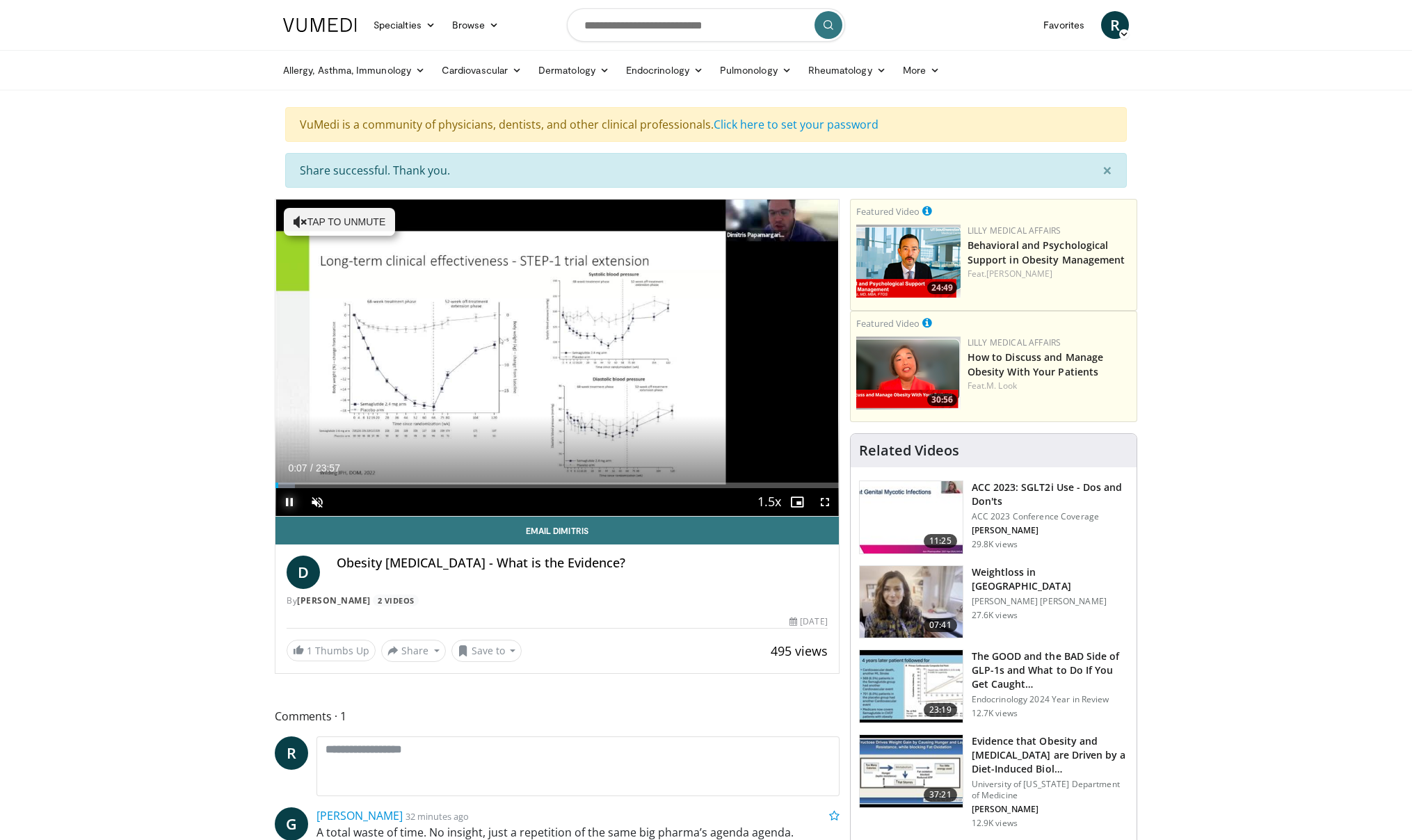 This screenshot has width=1412, height=840. I want to click on div: Progress Bar, so click(557, 486).